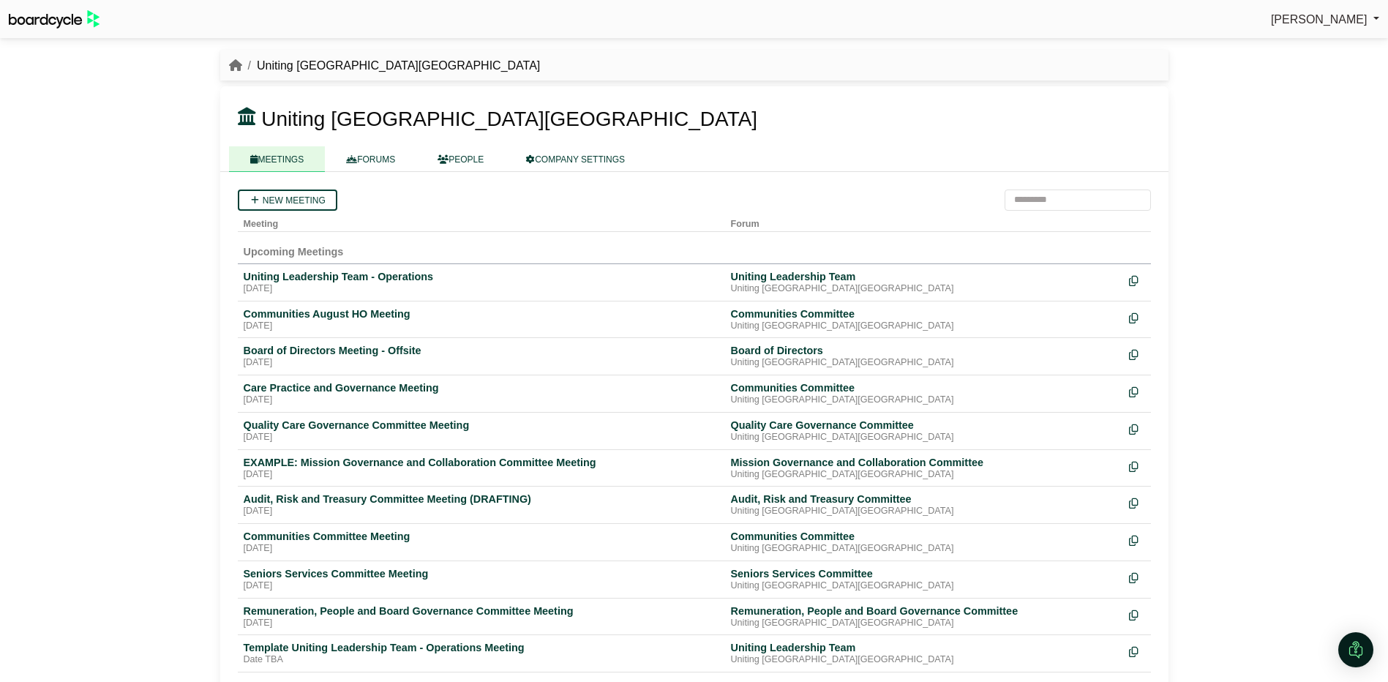  Describe the element at coordinates (482, 277) in the screenshot. I see `div: Uniting Leadership Team - Operations` at that location.